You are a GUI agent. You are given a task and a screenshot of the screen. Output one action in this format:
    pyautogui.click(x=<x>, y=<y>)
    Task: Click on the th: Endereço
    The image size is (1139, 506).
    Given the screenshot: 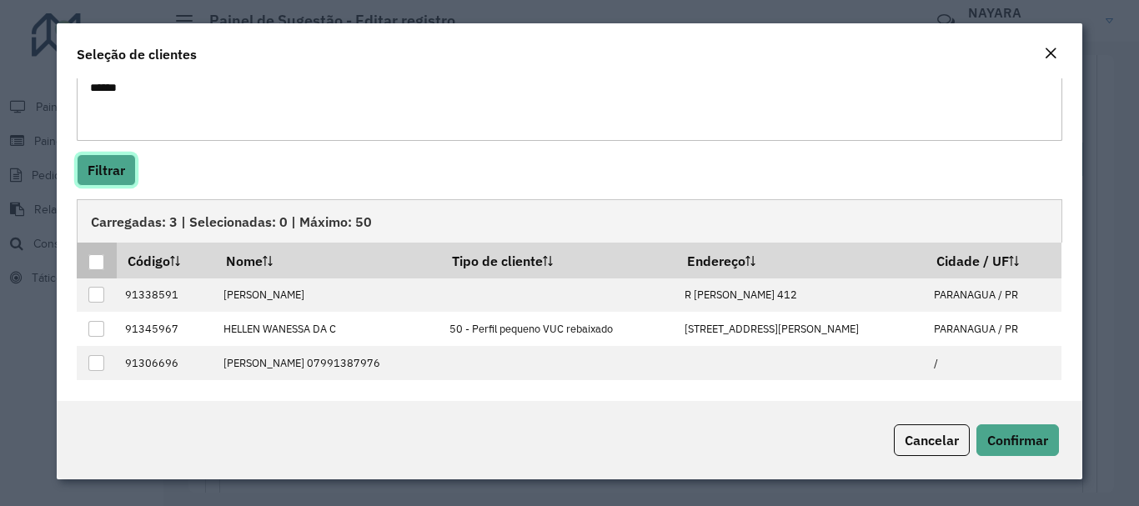 What is the action you would take?
    pyautogui.click(x=800, y=260)
    